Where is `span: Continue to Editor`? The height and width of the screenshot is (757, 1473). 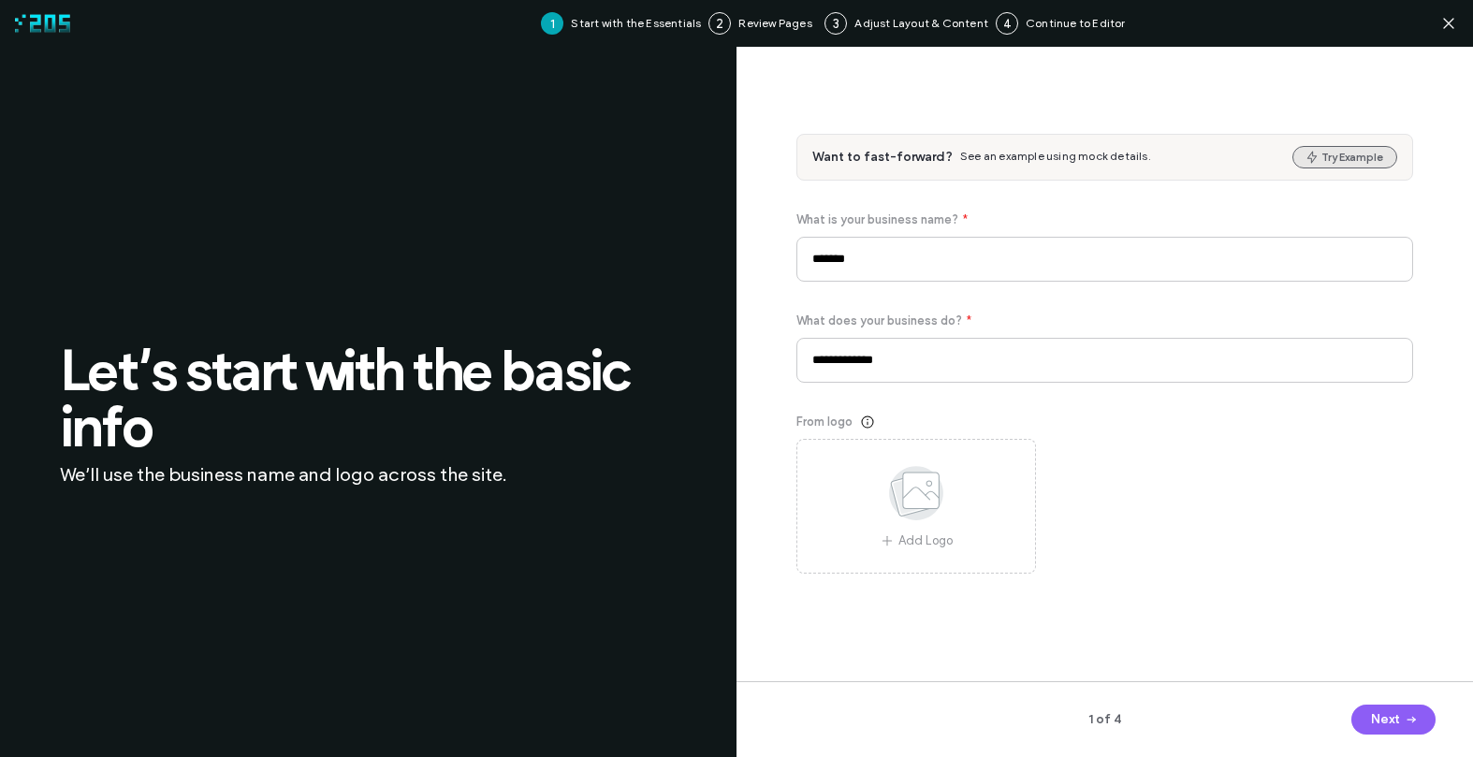
span: Continue to Editor is located at coordinates (1075, 23).